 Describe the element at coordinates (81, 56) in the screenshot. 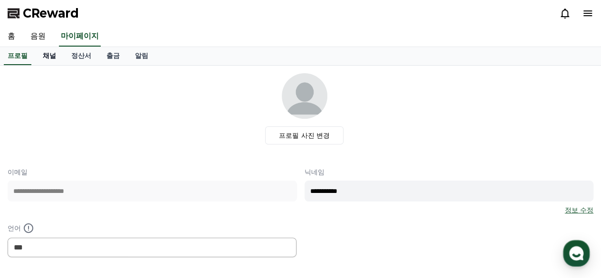

I see `a: 정산서` at that location.